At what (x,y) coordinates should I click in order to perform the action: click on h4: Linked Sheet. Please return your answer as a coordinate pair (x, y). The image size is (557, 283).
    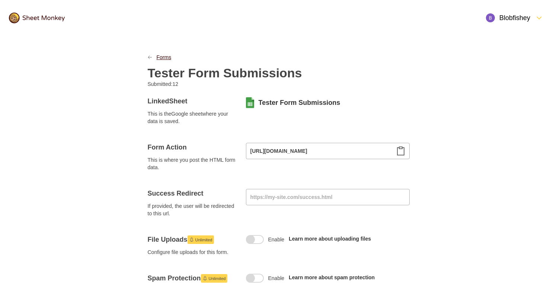
    Looking at the image, I should click on (192, 101).